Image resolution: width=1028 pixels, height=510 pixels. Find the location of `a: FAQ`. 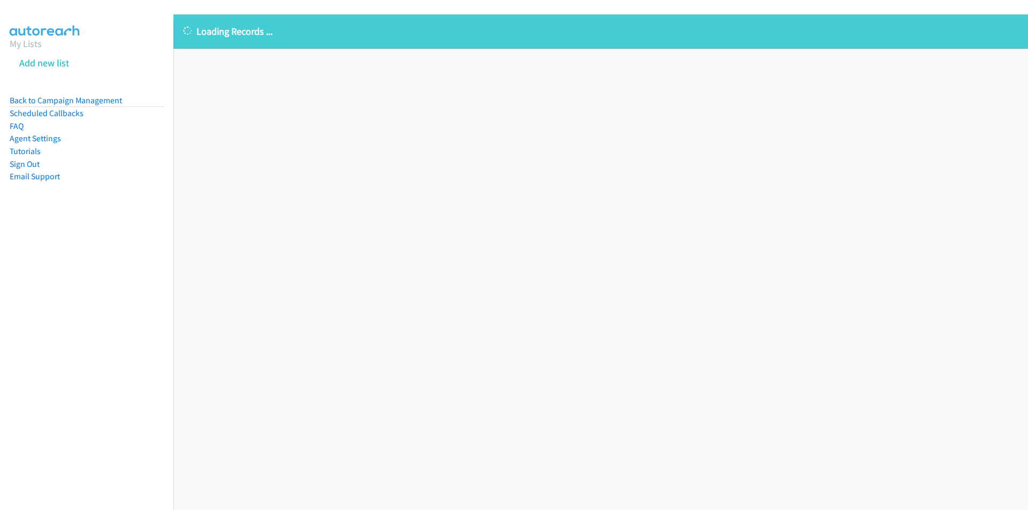

a: FAQ is located at coordinates (17, 126).